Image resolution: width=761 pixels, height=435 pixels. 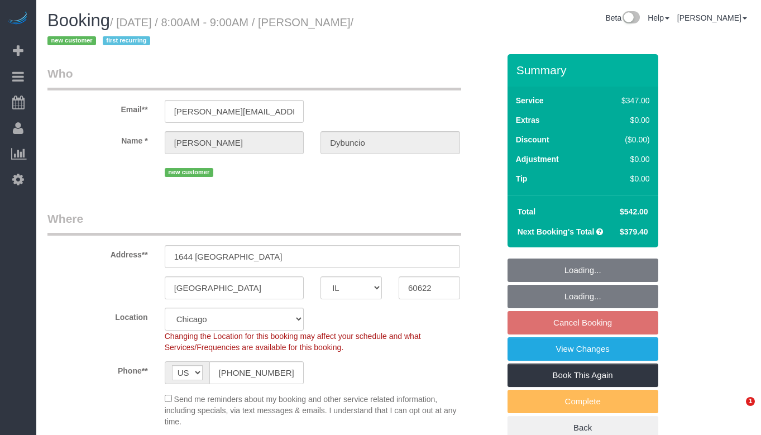 I want to click on legend: Where, so click(x=254, y=223).